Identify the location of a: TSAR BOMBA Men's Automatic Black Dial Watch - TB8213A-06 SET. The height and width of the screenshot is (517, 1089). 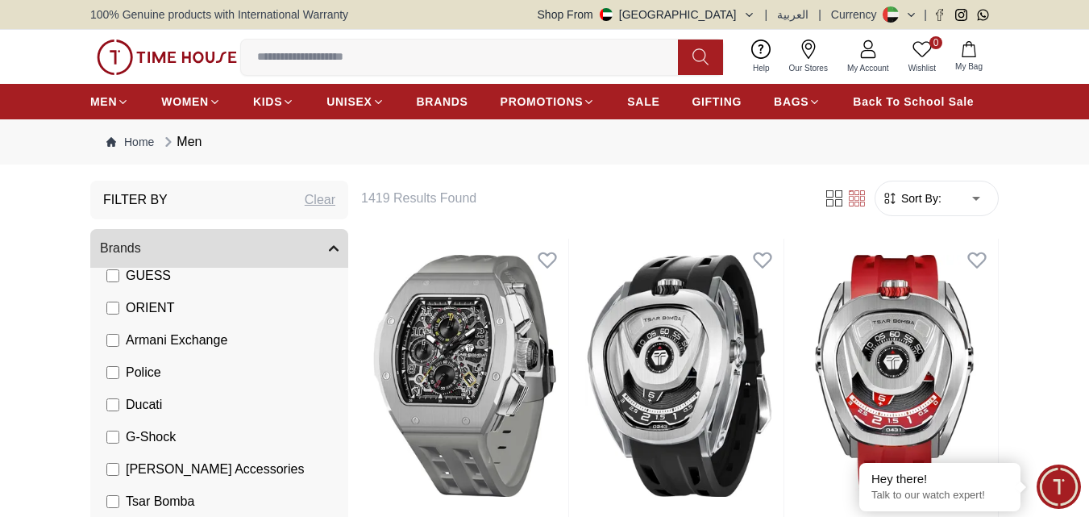
(679, 376).